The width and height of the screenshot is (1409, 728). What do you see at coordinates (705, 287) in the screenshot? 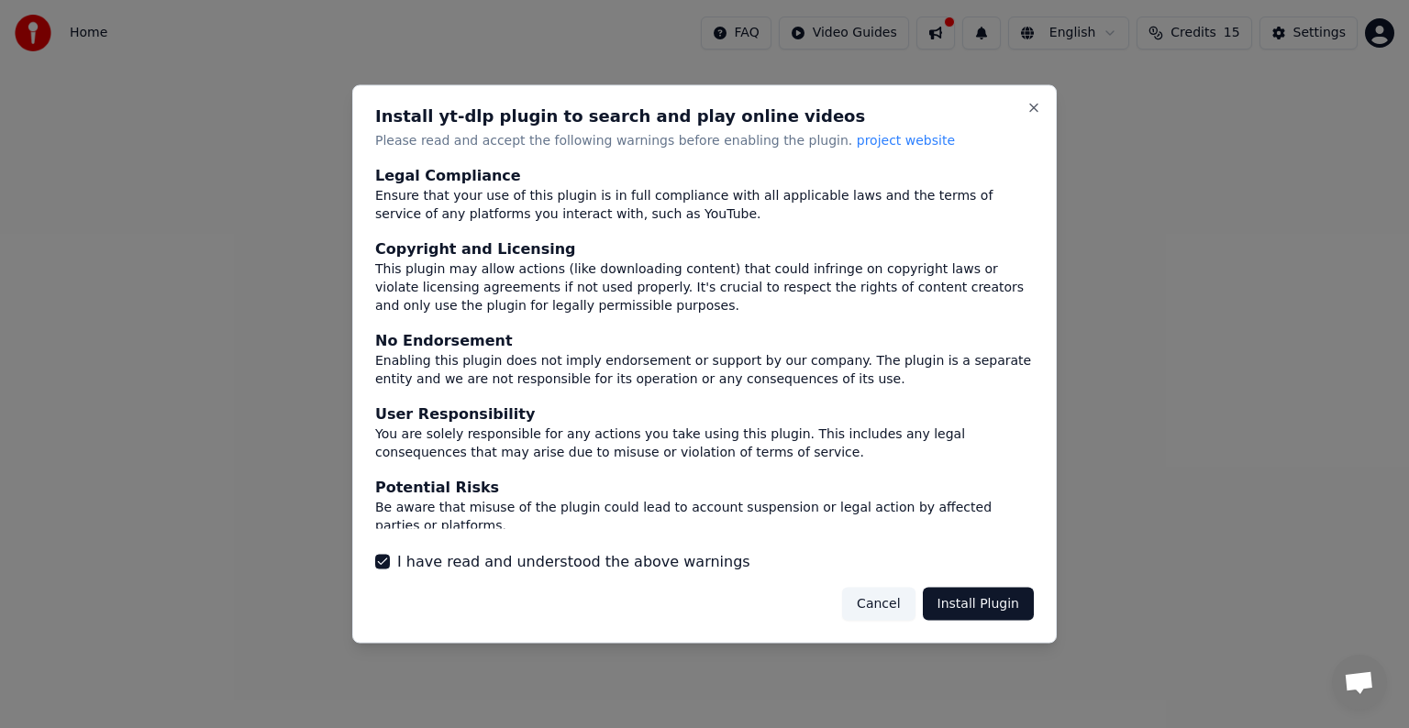
I see `div: This plugin may allow actions (like downloading content) that could infringe on copyright laws or...` at bounding box center [705, 287].